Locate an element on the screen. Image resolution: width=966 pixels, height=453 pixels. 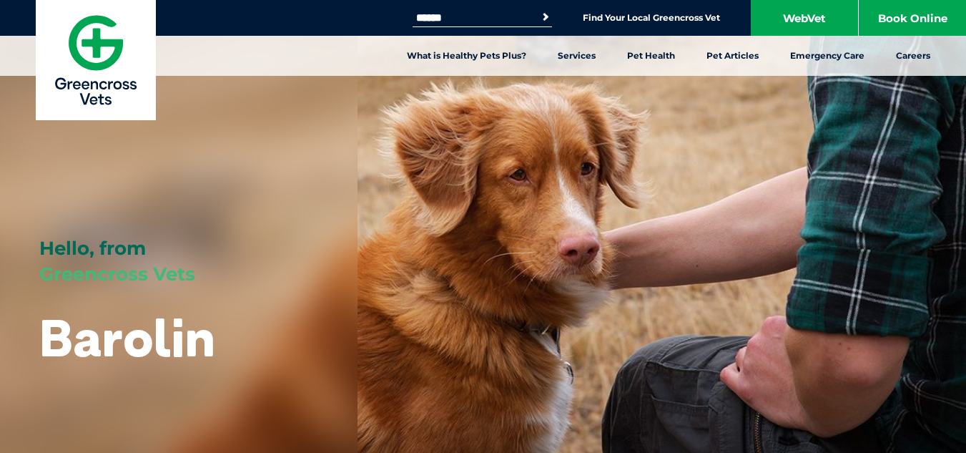
span: Greencross Vets is located at coordinates (117, 274).